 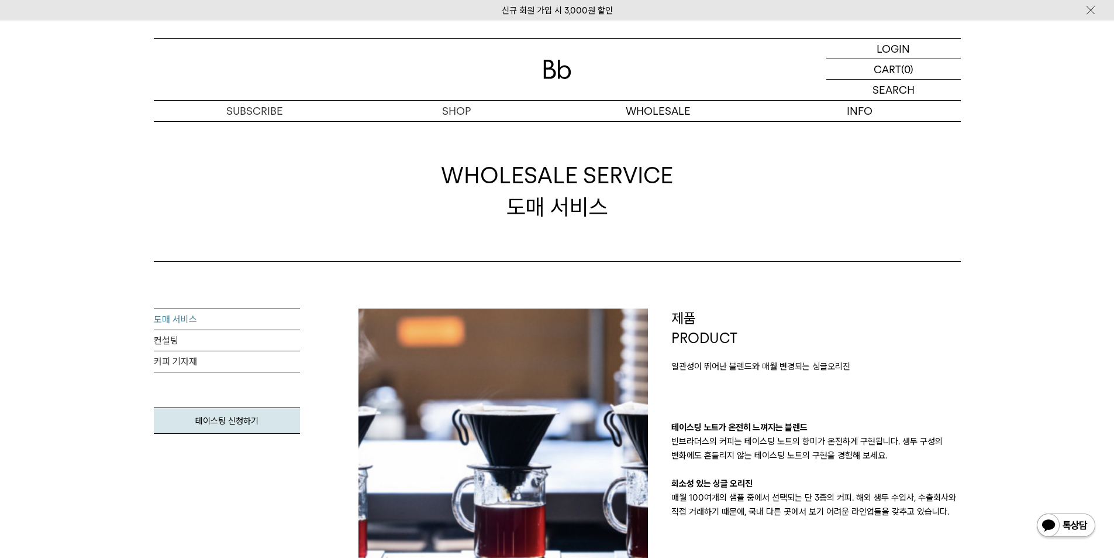 What do you see at coordinates (557, 175) in the screenshot?
I see `span: WHOLESALE SERVICE` at bounding box center [557, 175].